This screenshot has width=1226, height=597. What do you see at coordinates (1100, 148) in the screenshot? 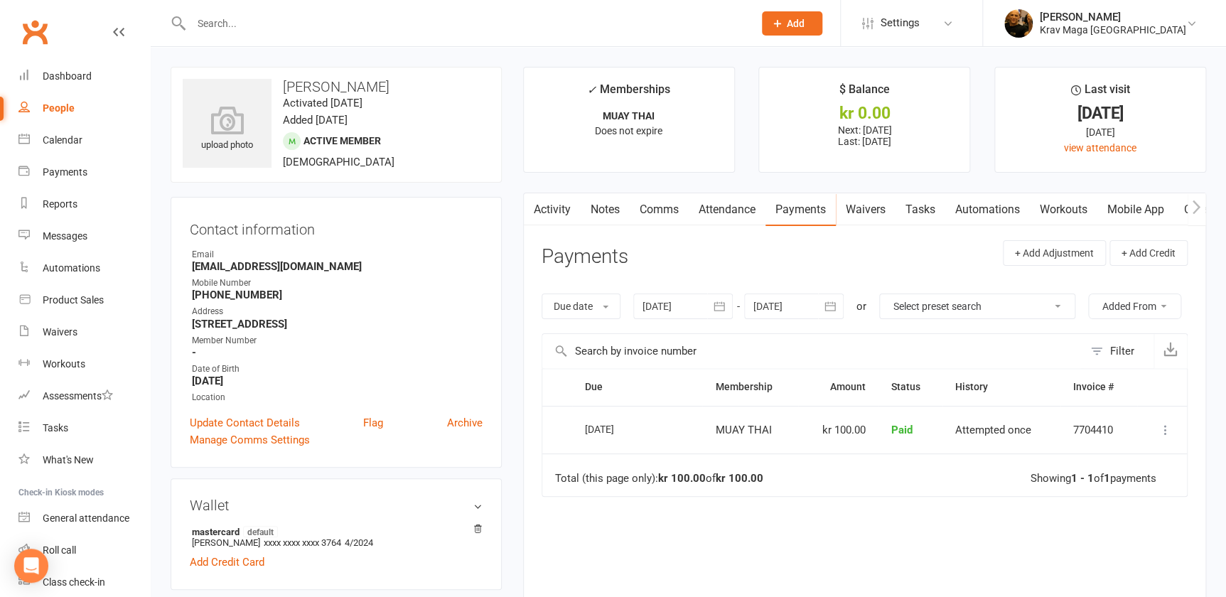
I see `a: view attendance` at bounding box center [1100, 148].